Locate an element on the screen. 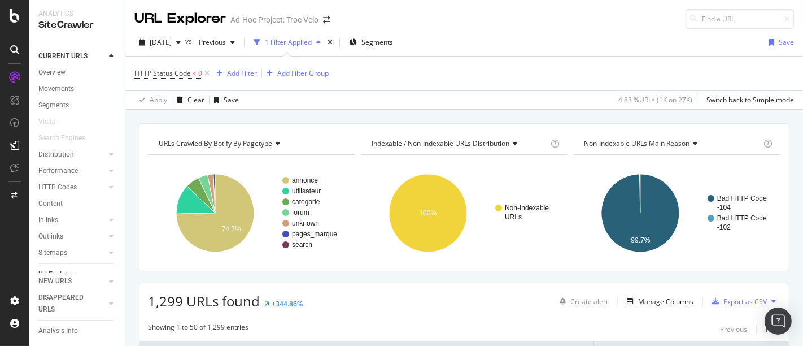  div: HTTP Codes is located at coordinates (58, 187).